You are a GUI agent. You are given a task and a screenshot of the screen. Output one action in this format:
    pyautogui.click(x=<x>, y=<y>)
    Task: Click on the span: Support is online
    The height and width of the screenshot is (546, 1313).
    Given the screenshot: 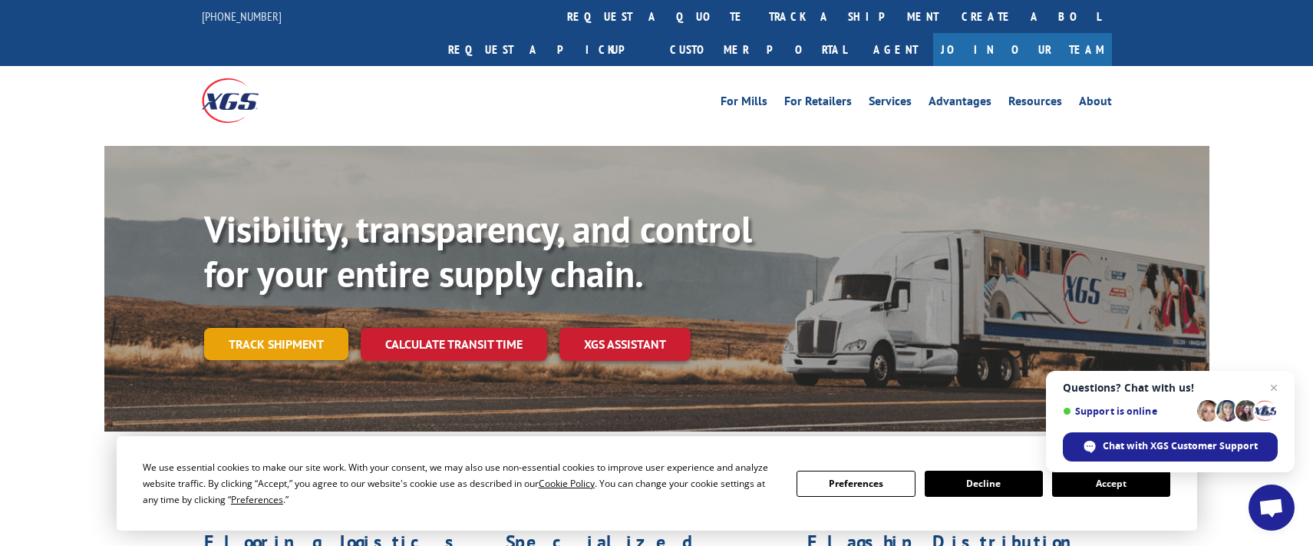 What is the action you would take?
    pyautogui.click(x=1127, y=411)
    